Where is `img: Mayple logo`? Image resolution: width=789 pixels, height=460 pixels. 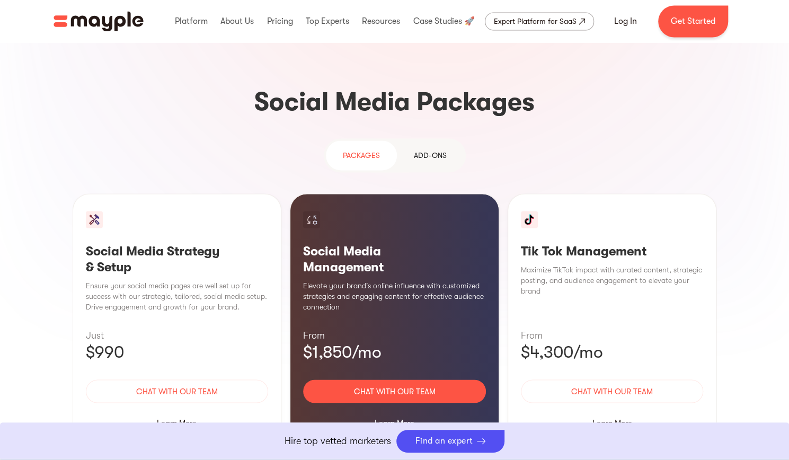
img: Mayple logo is located at coordinates (99, 21).